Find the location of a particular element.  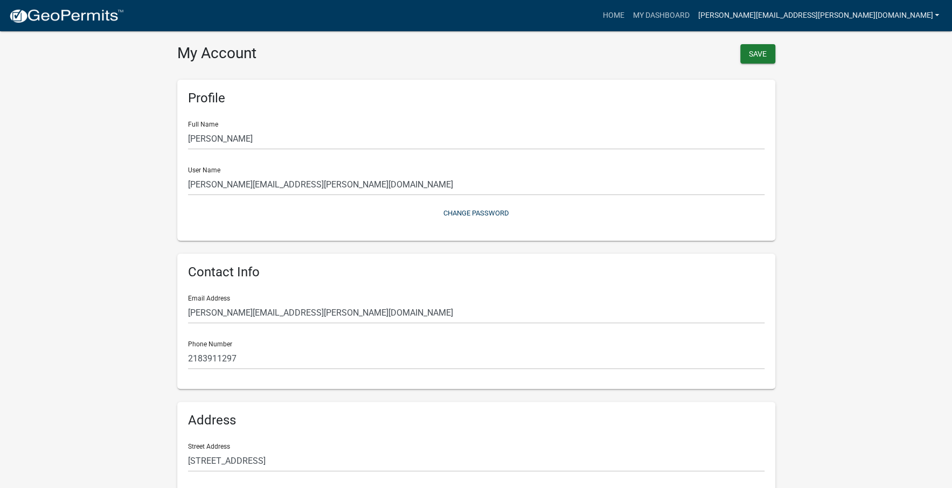

button: Change Password is located at coordinates (476, 213).